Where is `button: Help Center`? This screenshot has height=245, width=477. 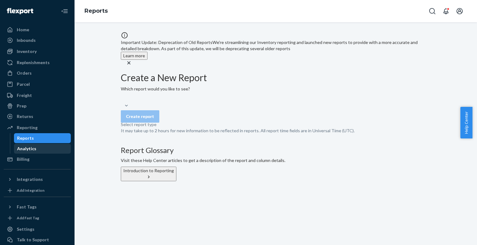
button: Help Center is located at coordinates (466, 123).